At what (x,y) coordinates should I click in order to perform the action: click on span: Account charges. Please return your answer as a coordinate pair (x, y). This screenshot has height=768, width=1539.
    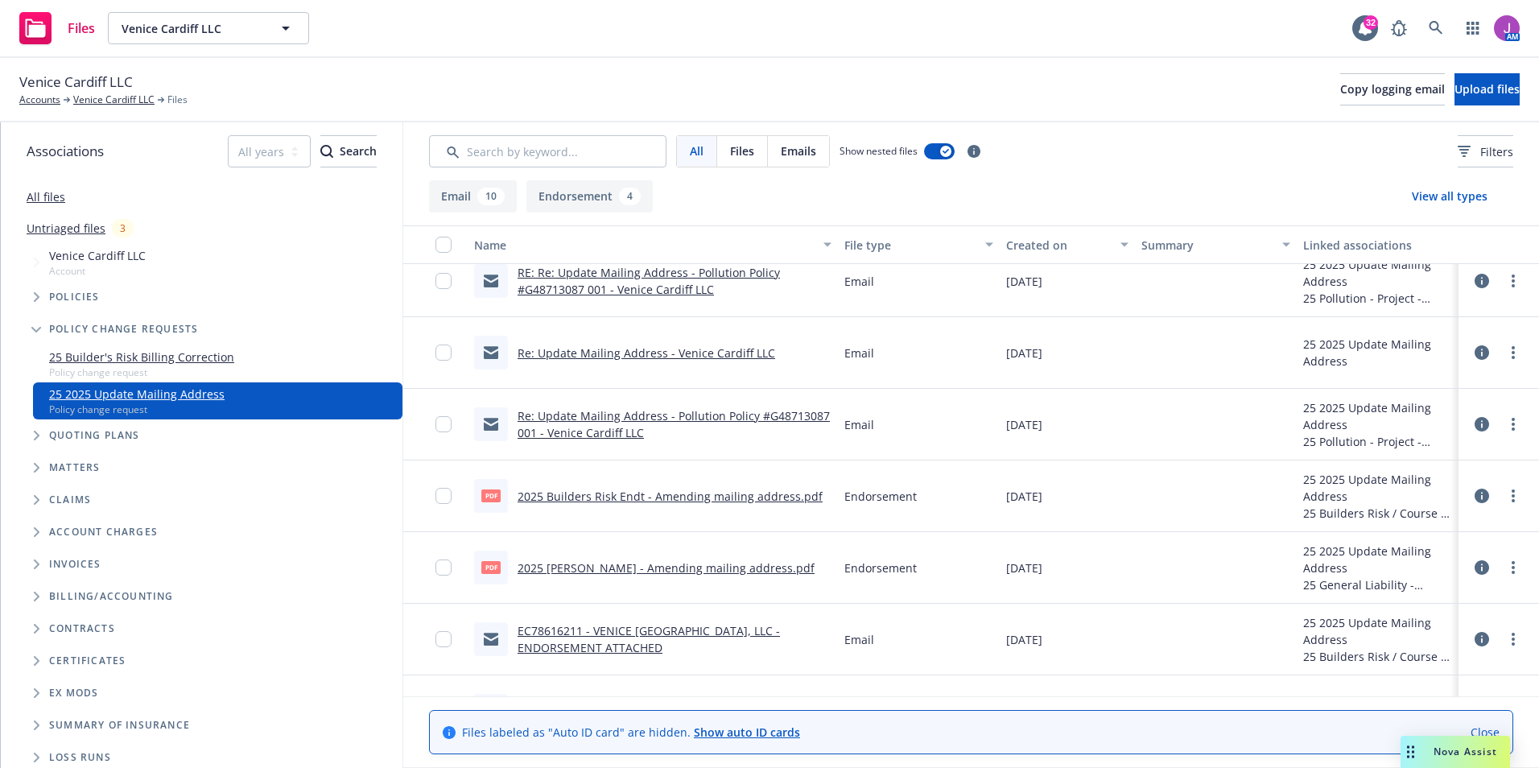
    Looking at the image, I should click on (103, 532).